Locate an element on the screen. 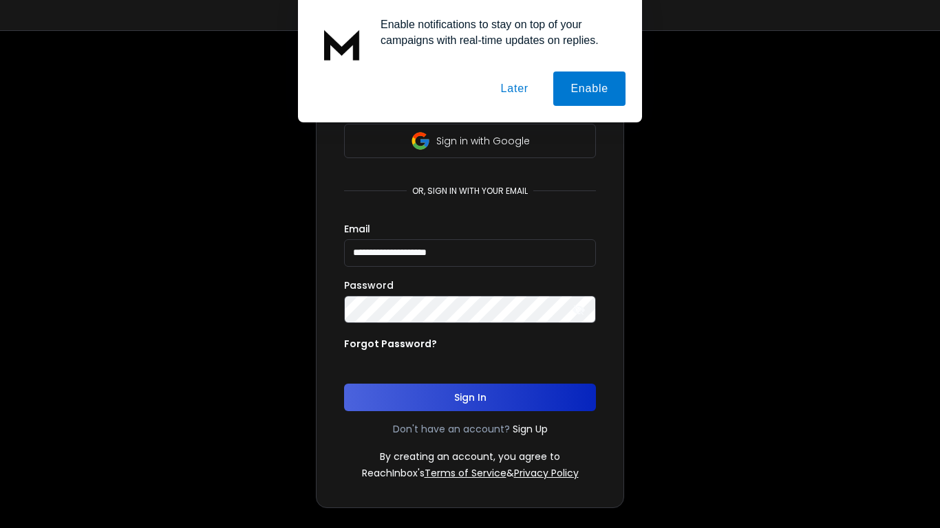 The image size is (940, 528). p: Forgot Password? is located at coordinates (390, 344).